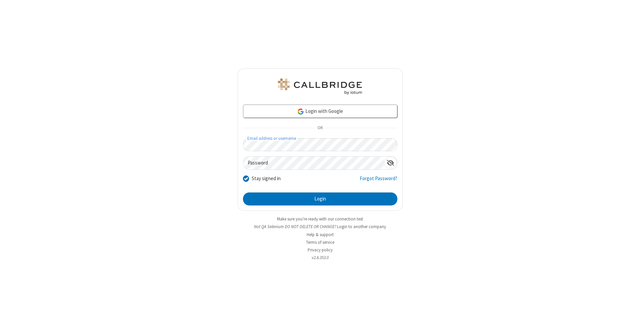  What do you see at coordinates (320, 219) in the screenshot?
I see `a: Make sure you're ready with our connection test` at bounding box center [320, 219].